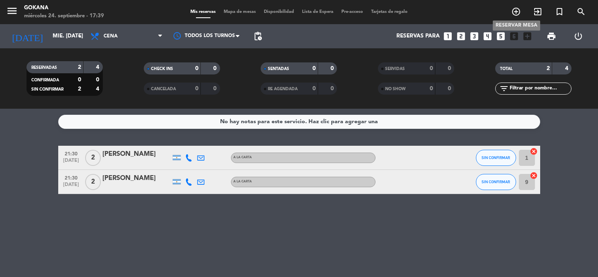  What do you see at coordinates (582, 12) in the screenshot?
I see `i: search` at bounding box center [582, 12].